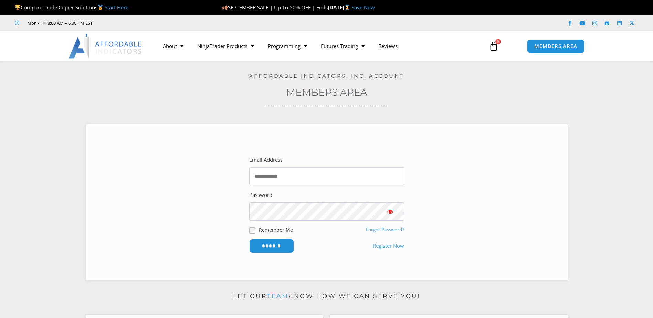 The image size is (653, 318). Describe the element at coordinates (275, 7) in the screenshot. I see `span: SEPTEMBER SALE | Up To 50% OFF | Ends` at that location.